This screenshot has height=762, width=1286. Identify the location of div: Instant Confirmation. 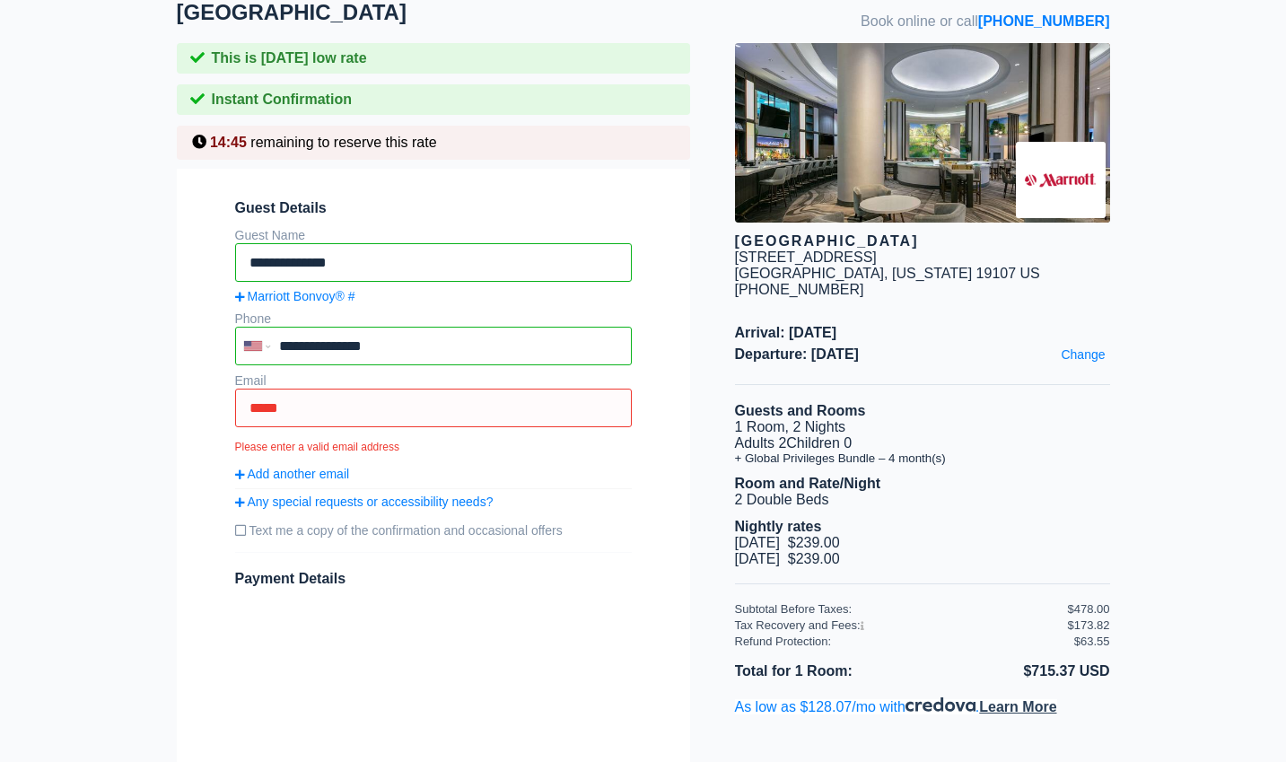
(433, 100).